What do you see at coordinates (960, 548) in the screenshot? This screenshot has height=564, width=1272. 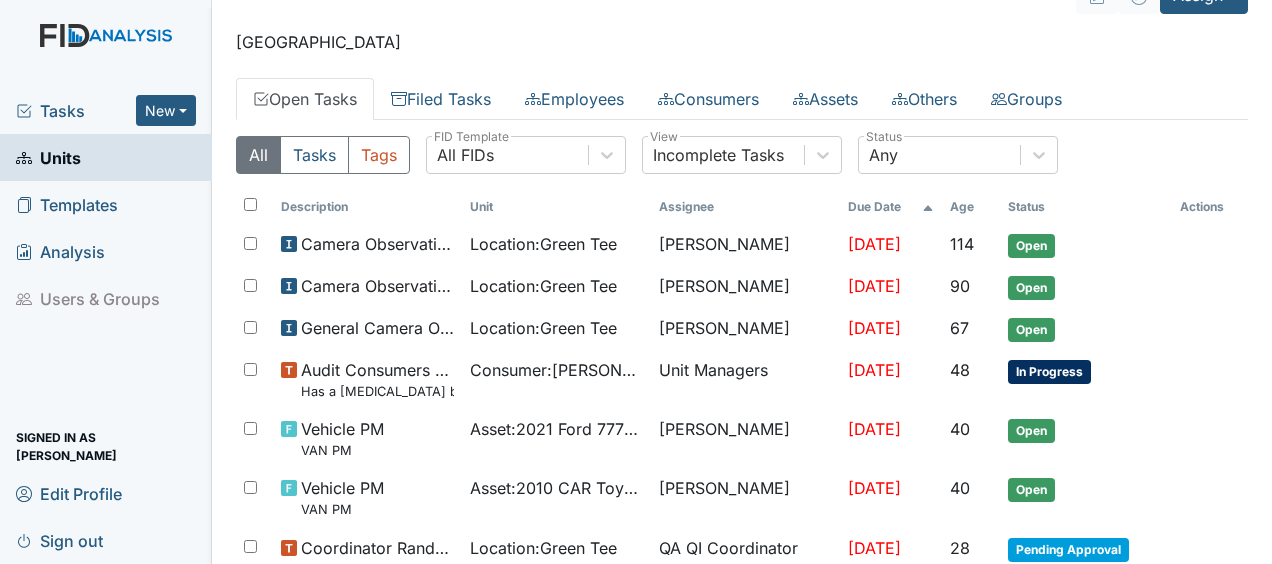 I see `span: 28` at bounding box center [960, 548].